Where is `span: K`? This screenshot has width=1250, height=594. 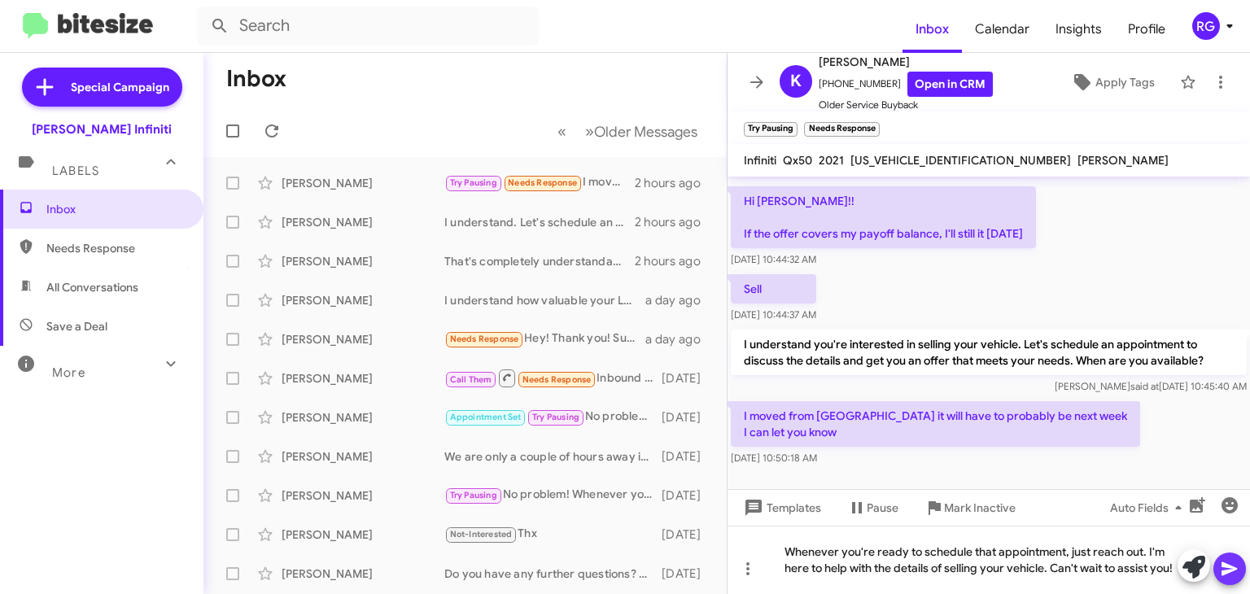
span: K is located at coordinates (796, 81).